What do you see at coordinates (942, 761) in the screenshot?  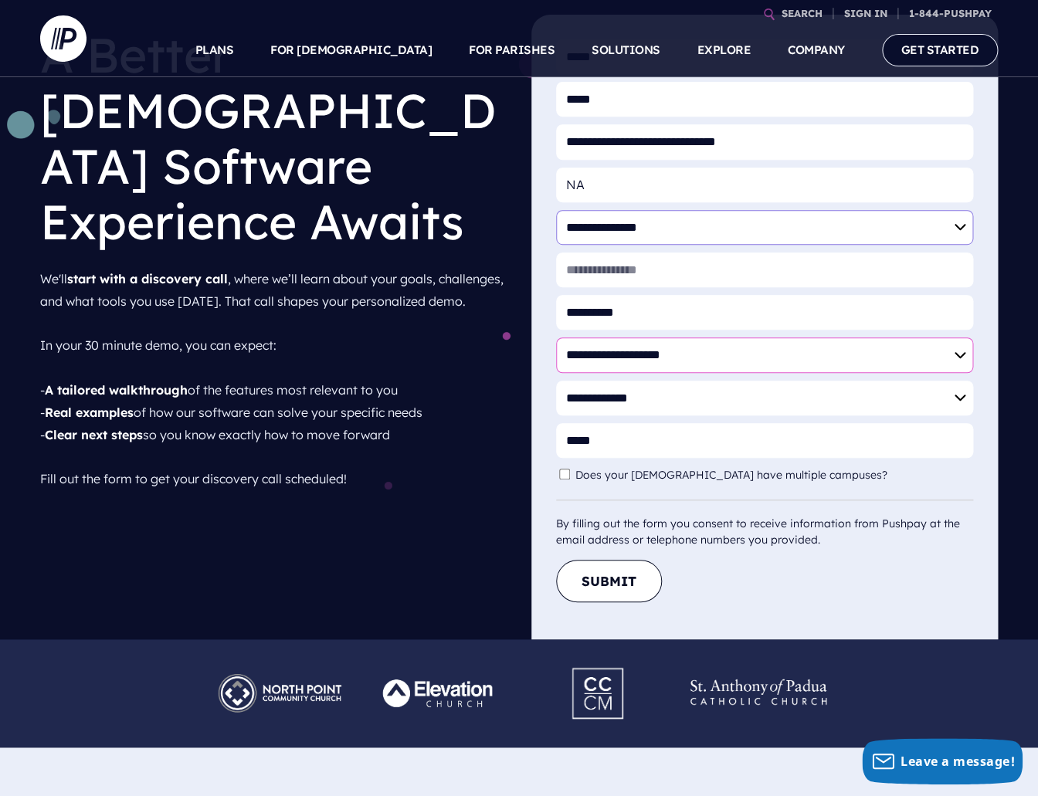 I see `button: Leave a message!` at bounding box center [942, 761].